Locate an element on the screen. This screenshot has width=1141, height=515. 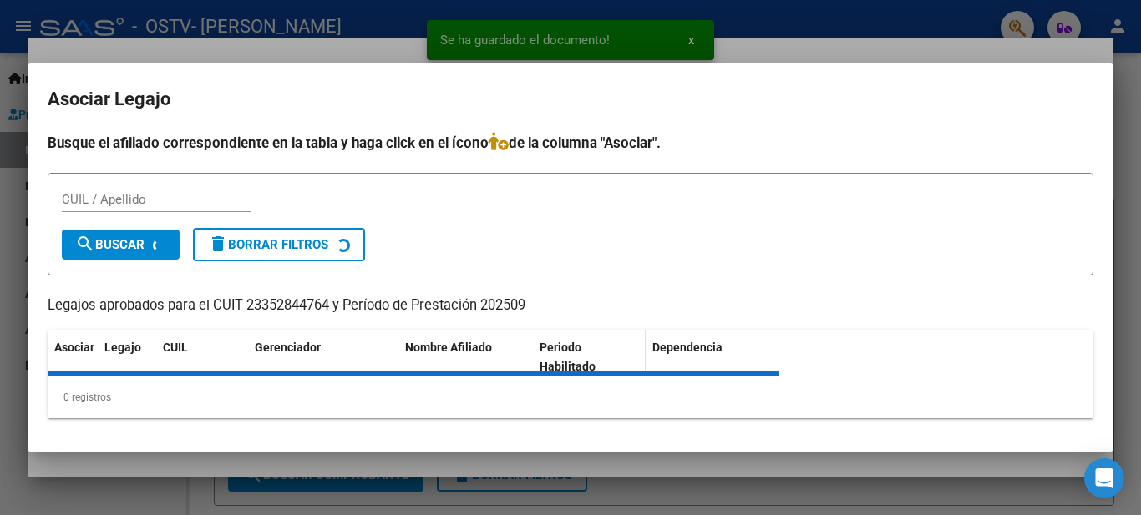
span: CUIL is located at coordinates (175, 347).